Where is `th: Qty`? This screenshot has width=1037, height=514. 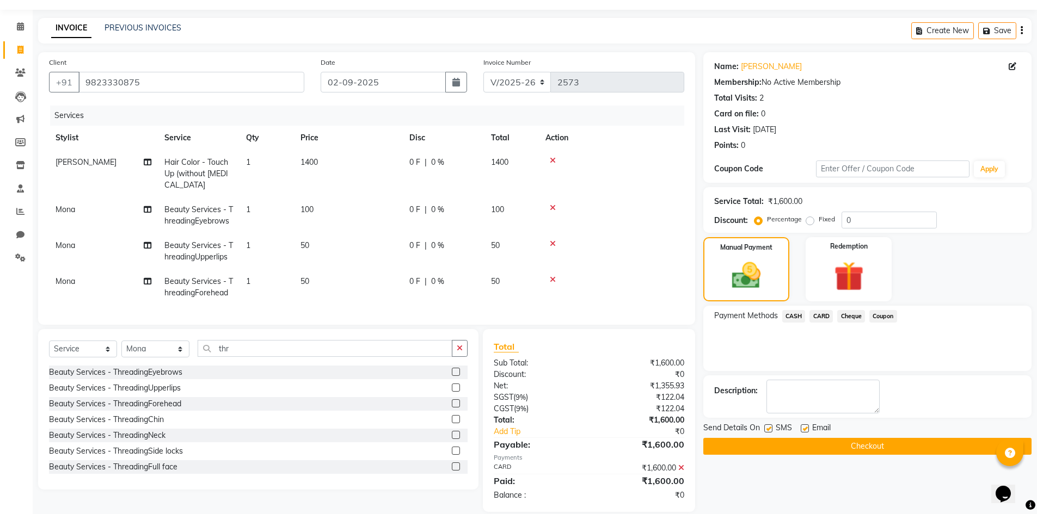 th: Qty is located at coordinates (267, 138).